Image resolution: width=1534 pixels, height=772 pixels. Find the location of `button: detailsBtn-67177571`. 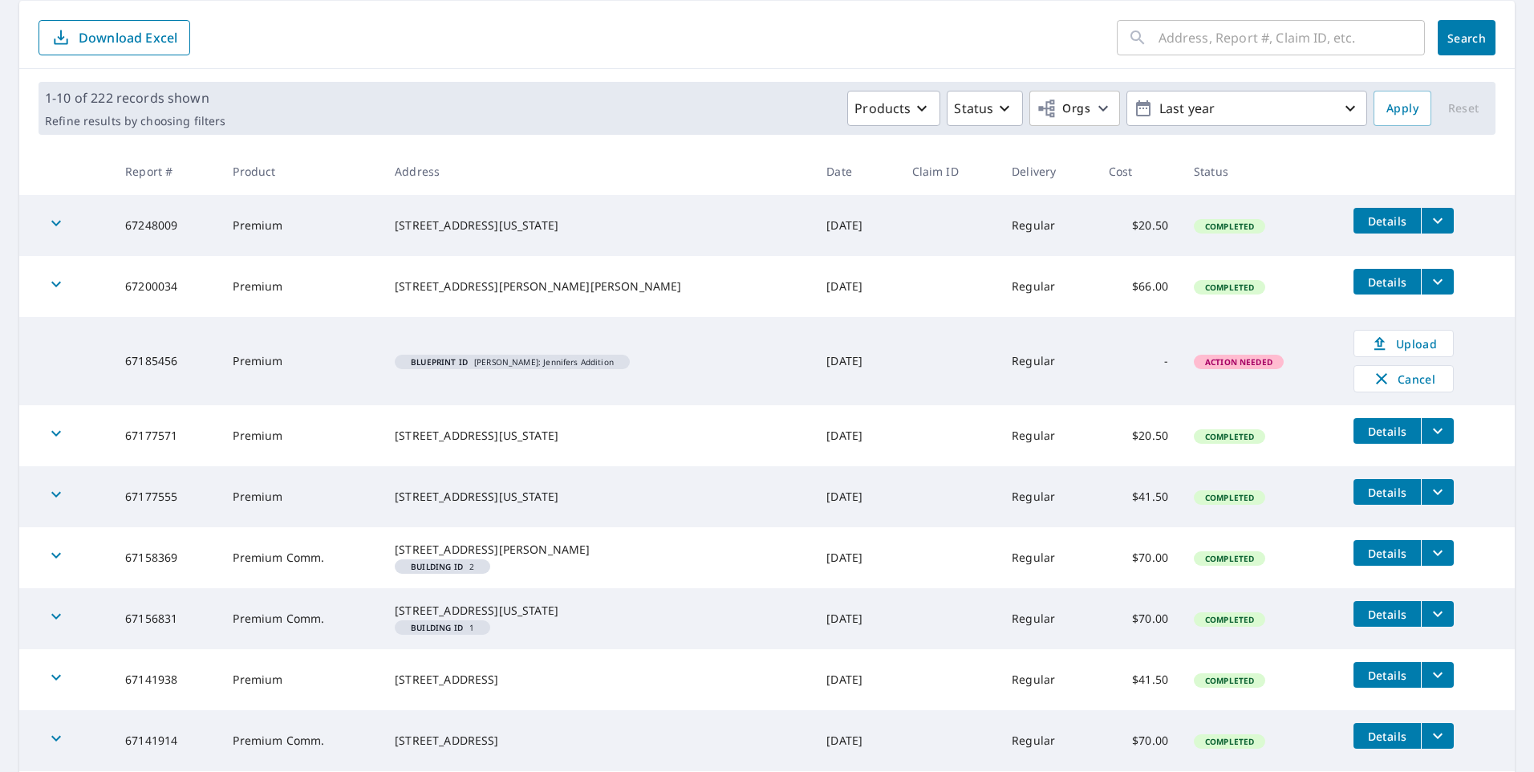

button: detailsBtn-67177571 is located at coordinates (1388, 431).